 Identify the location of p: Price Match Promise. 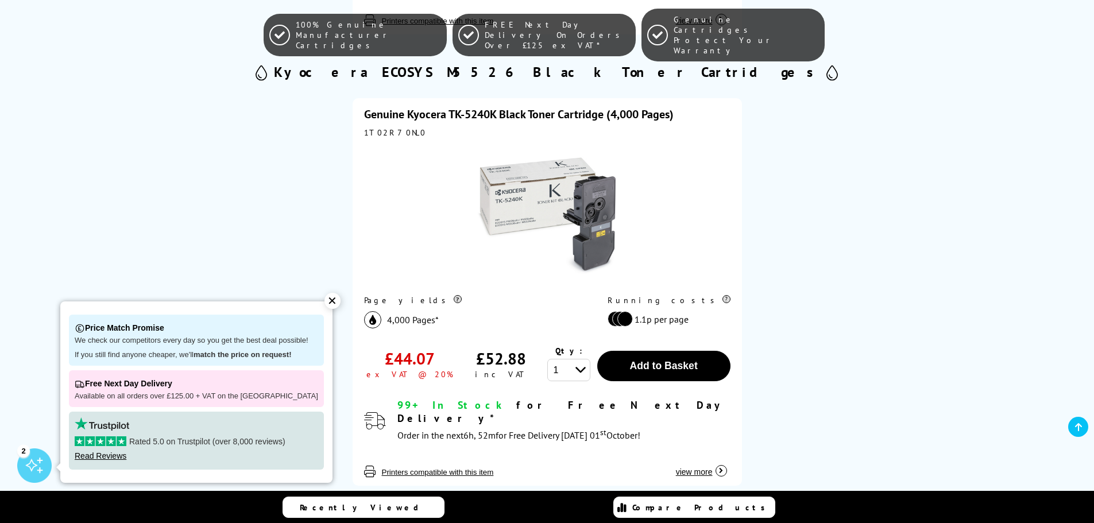
(196, 328).